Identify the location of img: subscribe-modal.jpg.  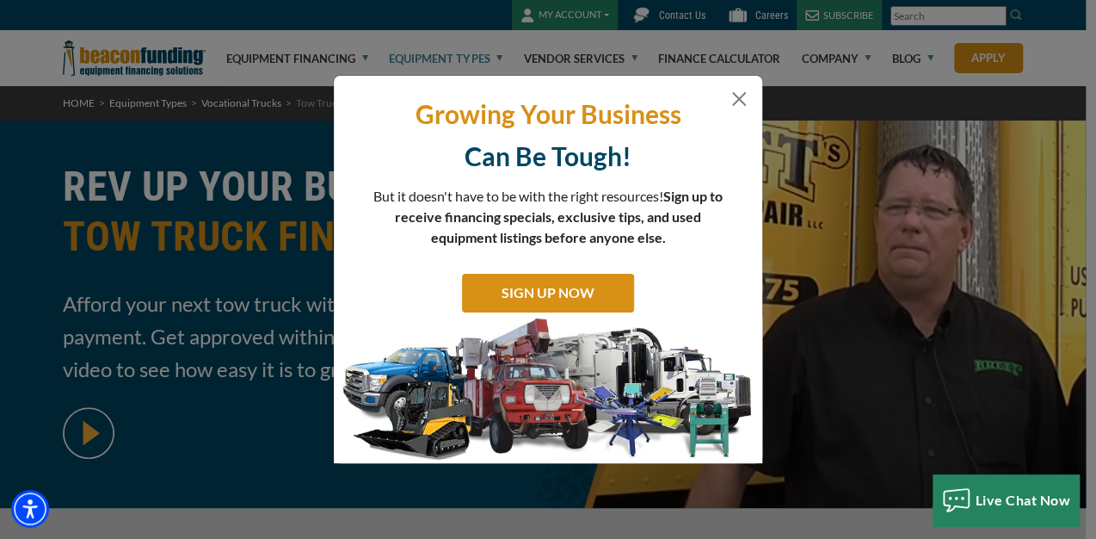
(548, 390).